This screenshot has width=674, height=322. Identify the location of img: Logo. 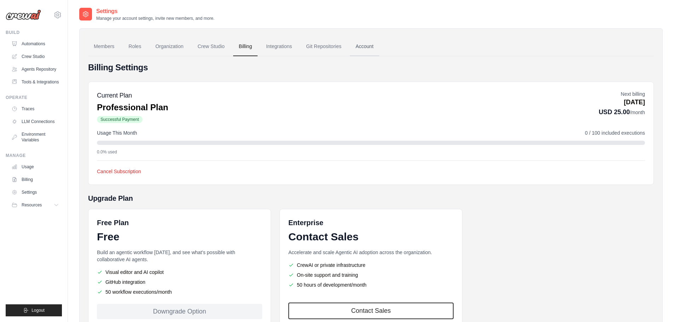
(23, 15).